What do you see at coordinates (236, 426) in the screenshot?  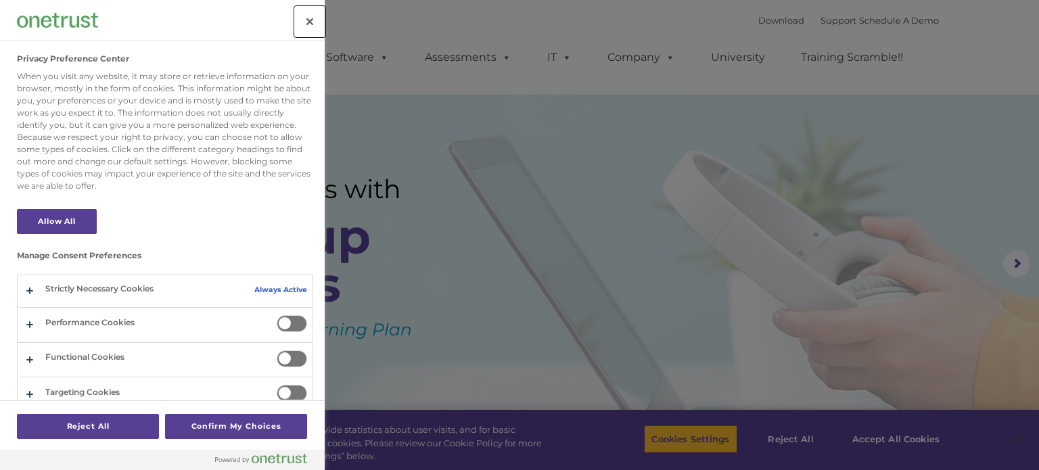 I see `button: Confirm My Choices` at bounding box center [236, 426].